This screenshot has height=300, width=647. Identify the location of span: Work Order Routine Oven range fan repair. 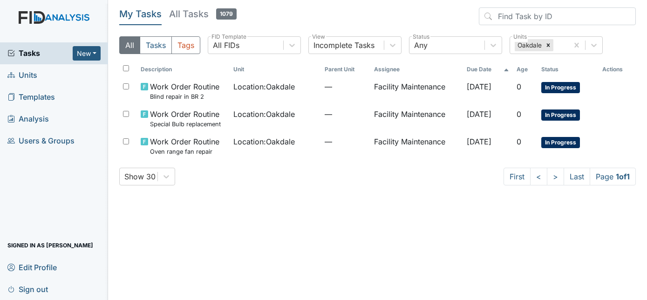
(184, 146).